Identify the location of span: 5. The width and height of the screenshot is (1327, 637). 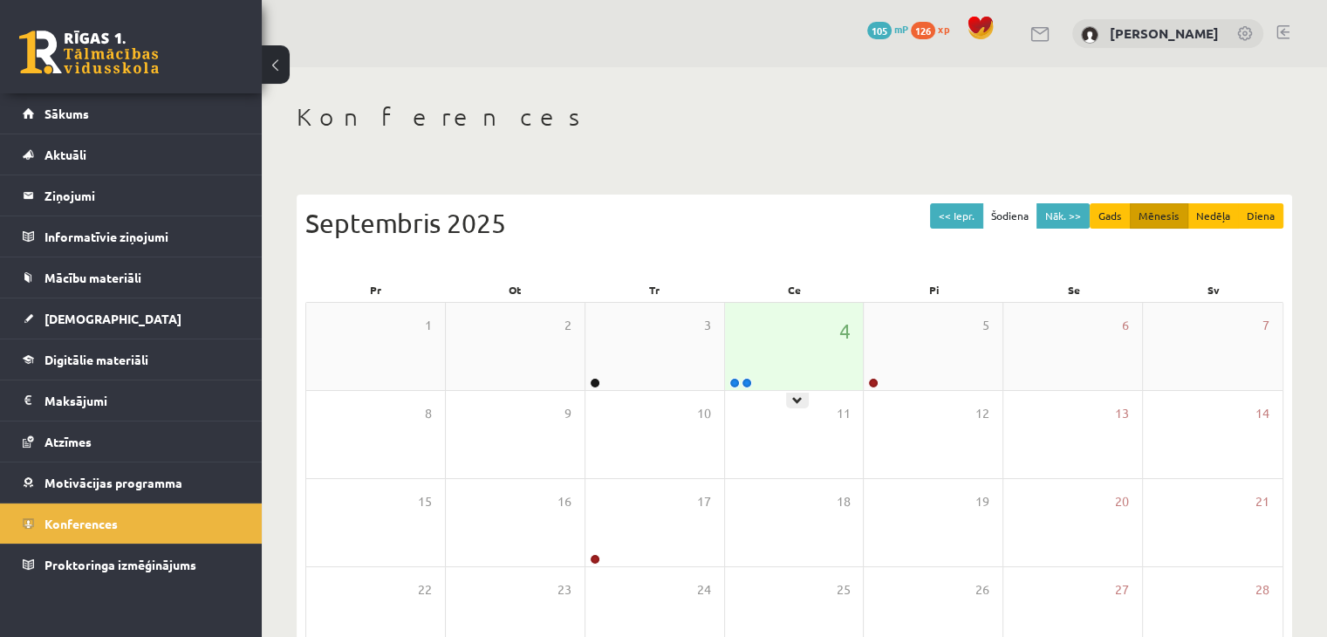
(986, 325).